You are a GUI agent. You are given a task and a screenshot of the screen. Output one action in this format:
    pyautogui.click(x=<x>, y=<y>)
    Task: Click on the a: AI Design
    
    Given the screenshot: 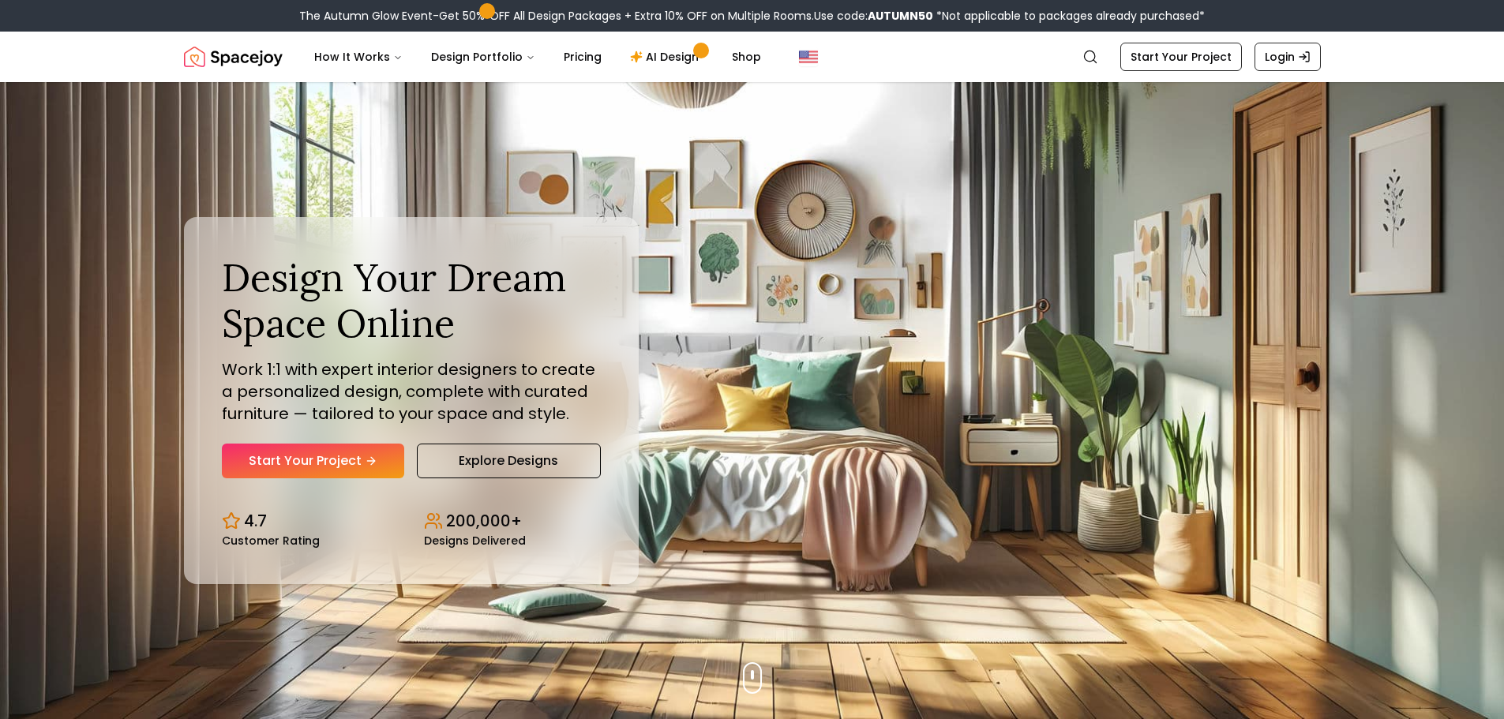 What is the action you would take?
    pyautogui.click(x=666, y=57)
    